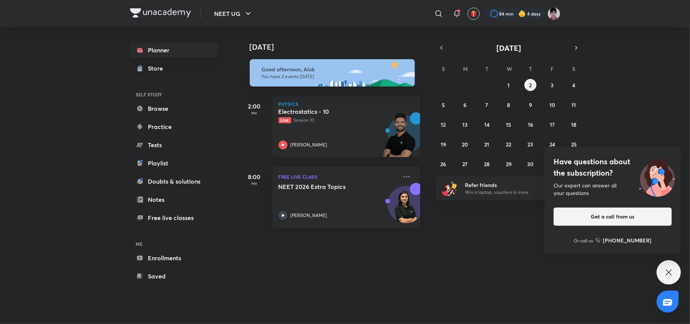 This screenshot has width=690, height=324. What do you see at coordinates (530, 144) in the screenshot?
I see `abbr: October 23, 2025` at bounding box center [530, 144].